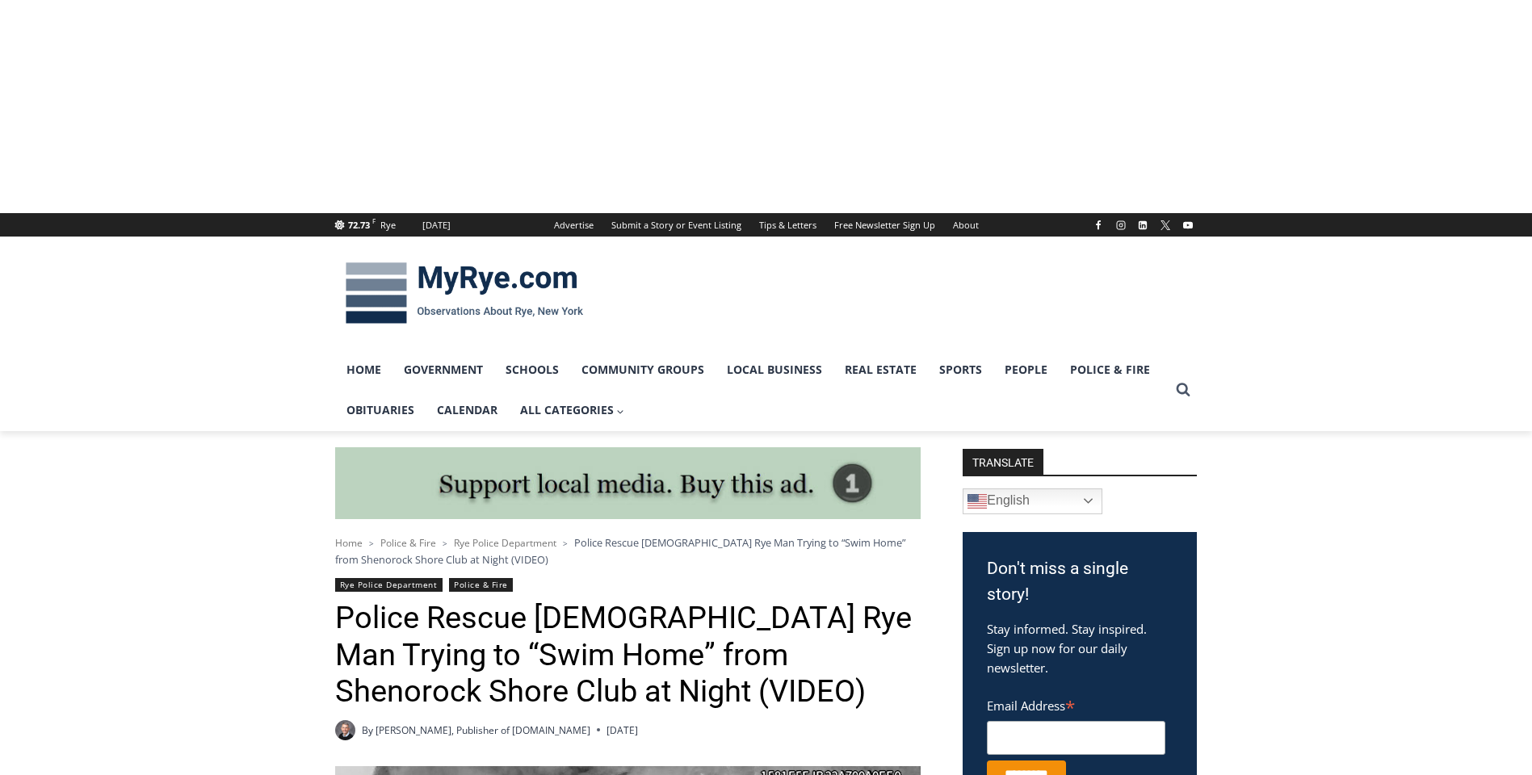  What do you see at coordinates (359, 225) in the screenshot?
I see `span: 72.73` at bounding box center [359, 225].